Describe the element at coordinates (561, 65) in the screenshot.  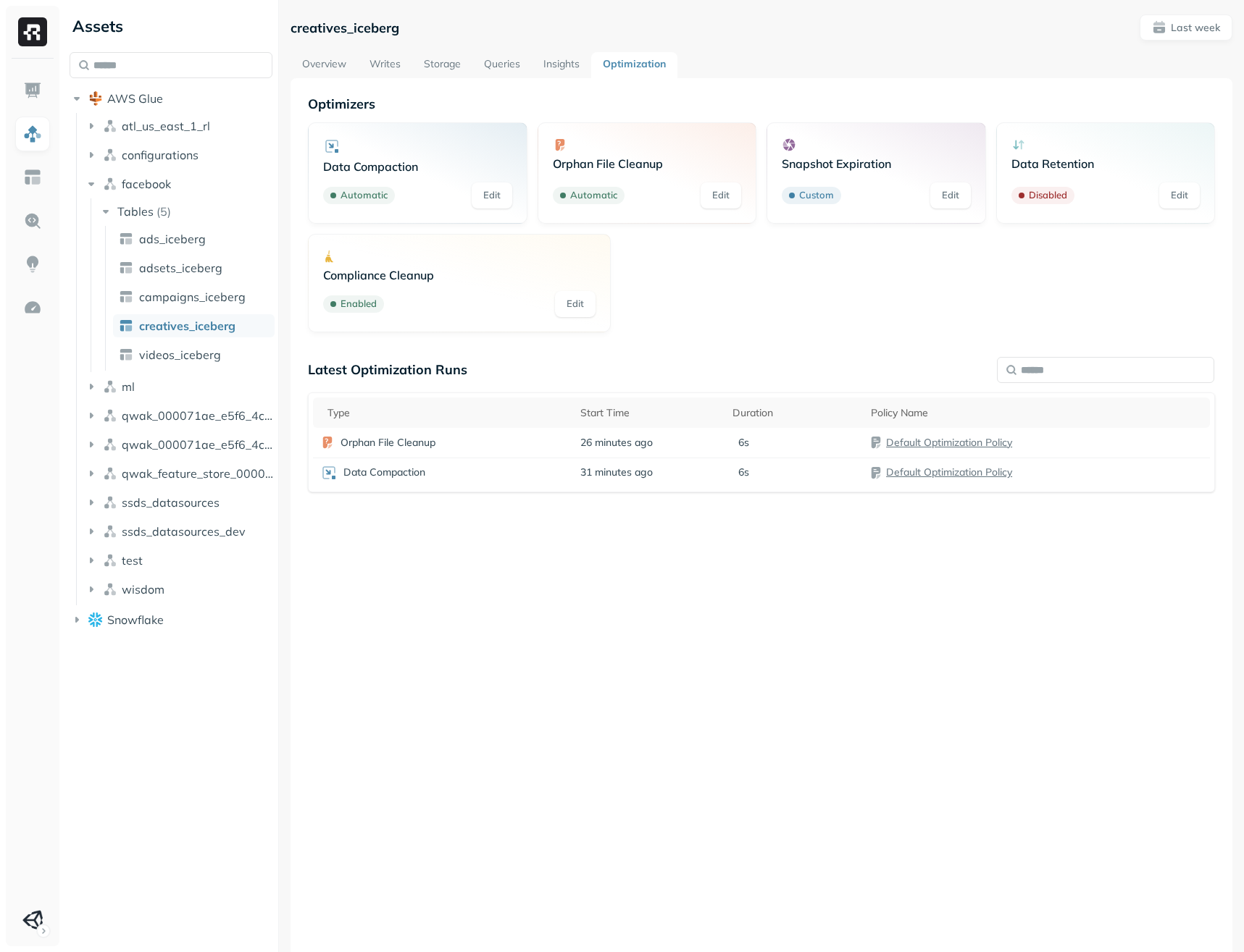
I see `a: Insights` at that location.